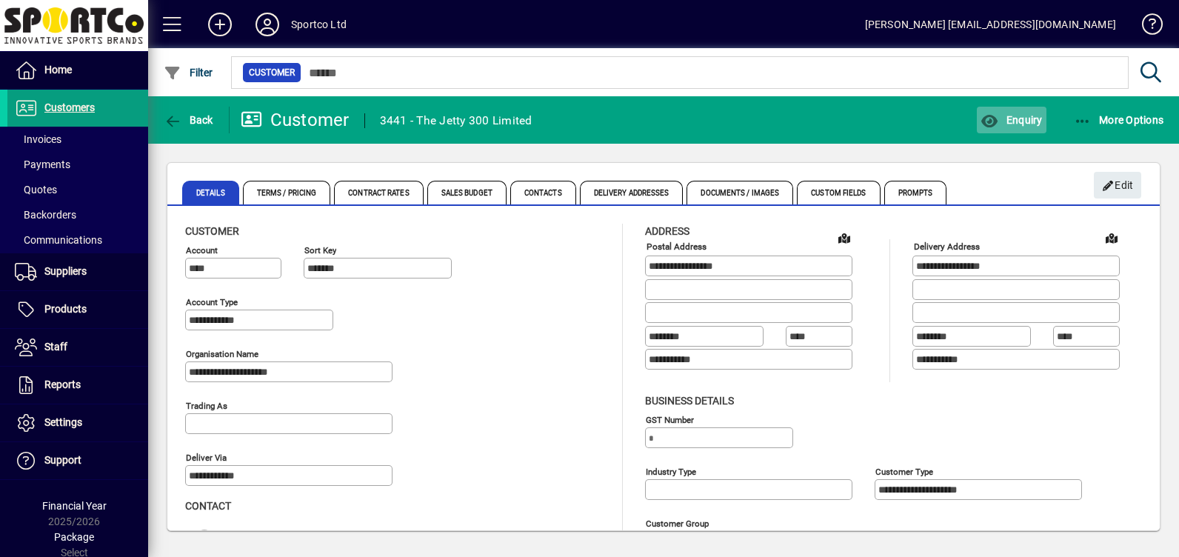 This screenshot has width=1179, height=557. Describe the element at coordinates (78, 385) in the screenshot. I see `a: Reports` at that location.